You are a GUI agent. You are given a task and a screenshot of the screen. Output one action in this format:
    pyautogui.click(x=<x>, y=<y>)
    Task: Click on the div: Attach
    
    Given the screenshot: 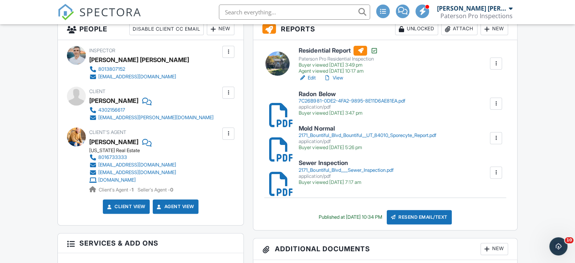 What is the action you would take?
    pyautogui.click(x=459, y=29)
    